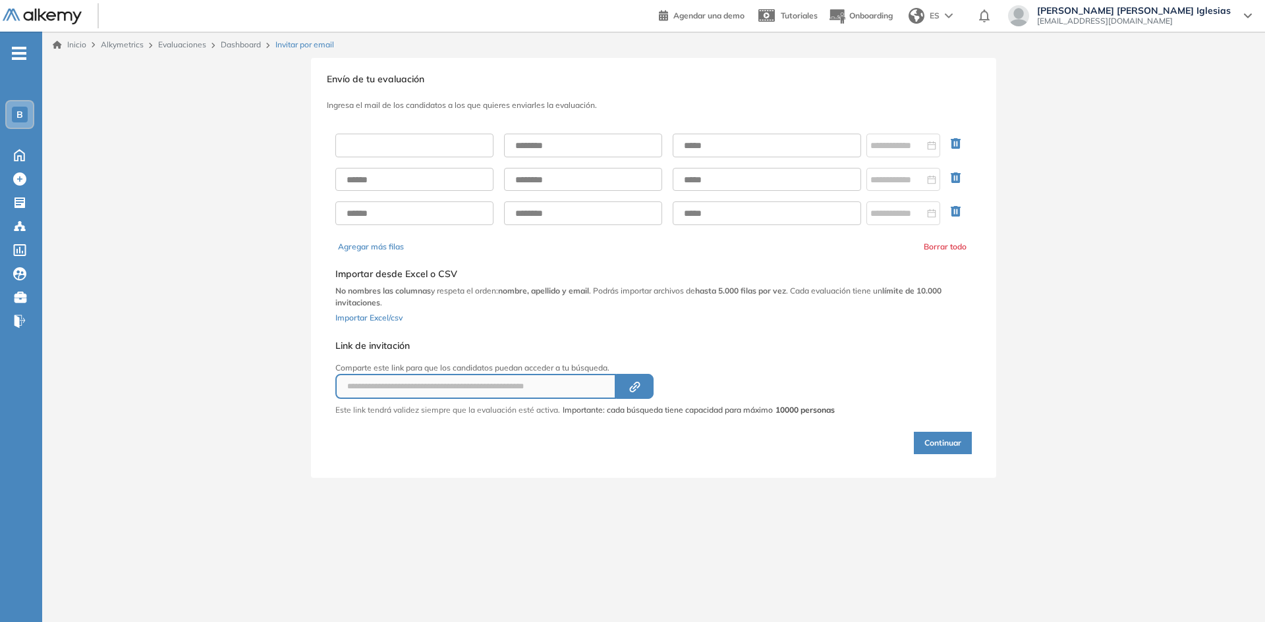 This screenshot has width=1265, height=622. What do you see at coordinates (653, 105) in the screenshot?
I see `h3: Ingresa el mail de los candidatos a los que quieres enviarles la evaluación.` at bounding box center [653, 105].